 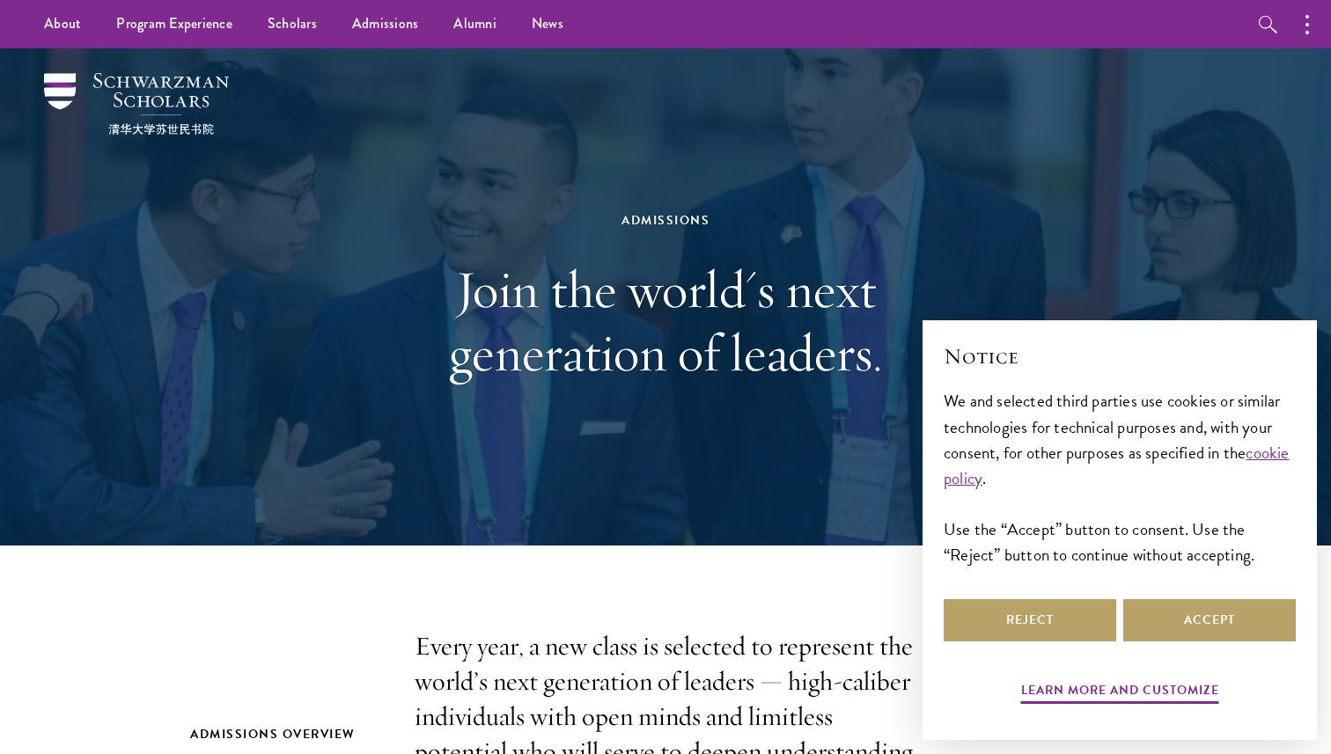 I want to click on div: We and selected third parties use cookies or similar technologies for technical purposes and, wit..., so click(x=1119, y=477).